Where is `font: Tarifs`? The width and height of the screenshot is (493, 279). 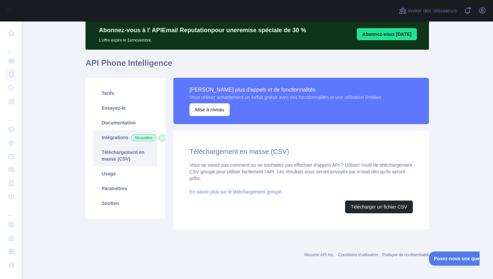 font: Tarifs is located at coordinates (108, 93).